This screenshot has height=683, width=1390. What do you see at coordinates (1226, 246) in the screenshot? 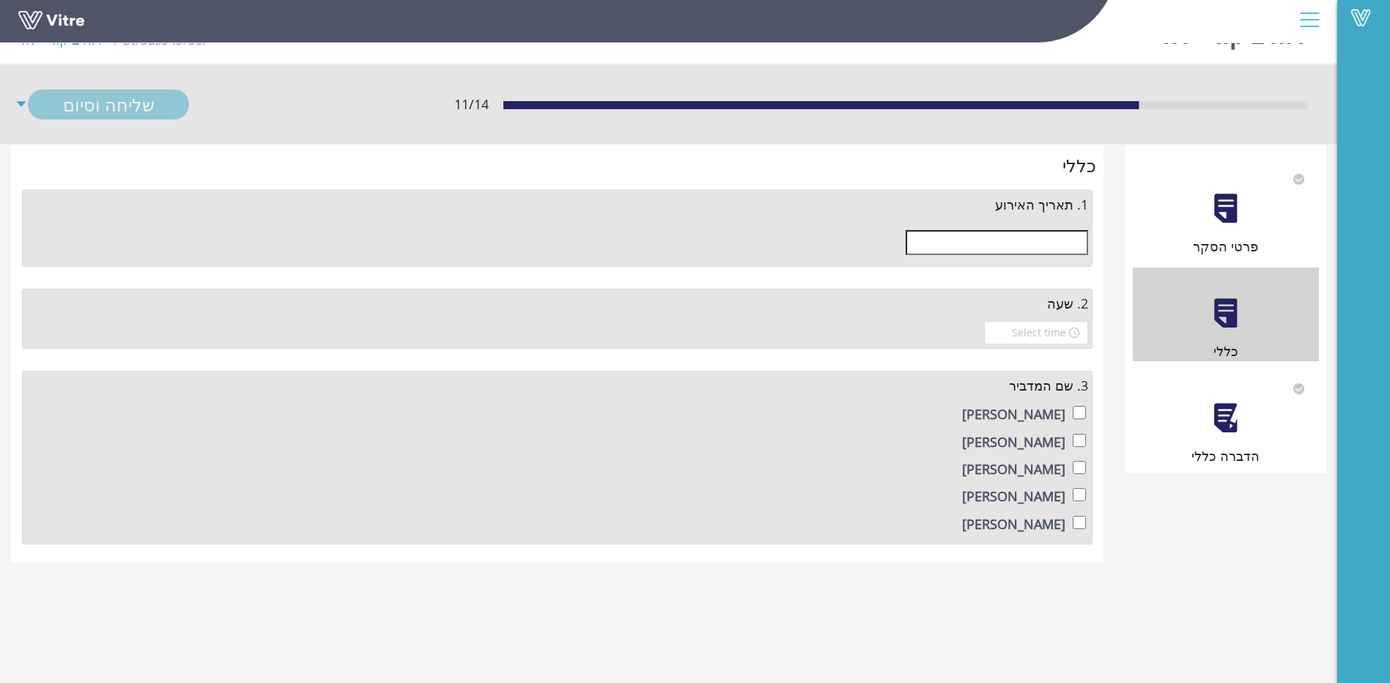
I see `div: פרטי הסקר` at bounding box center [1226, 246].